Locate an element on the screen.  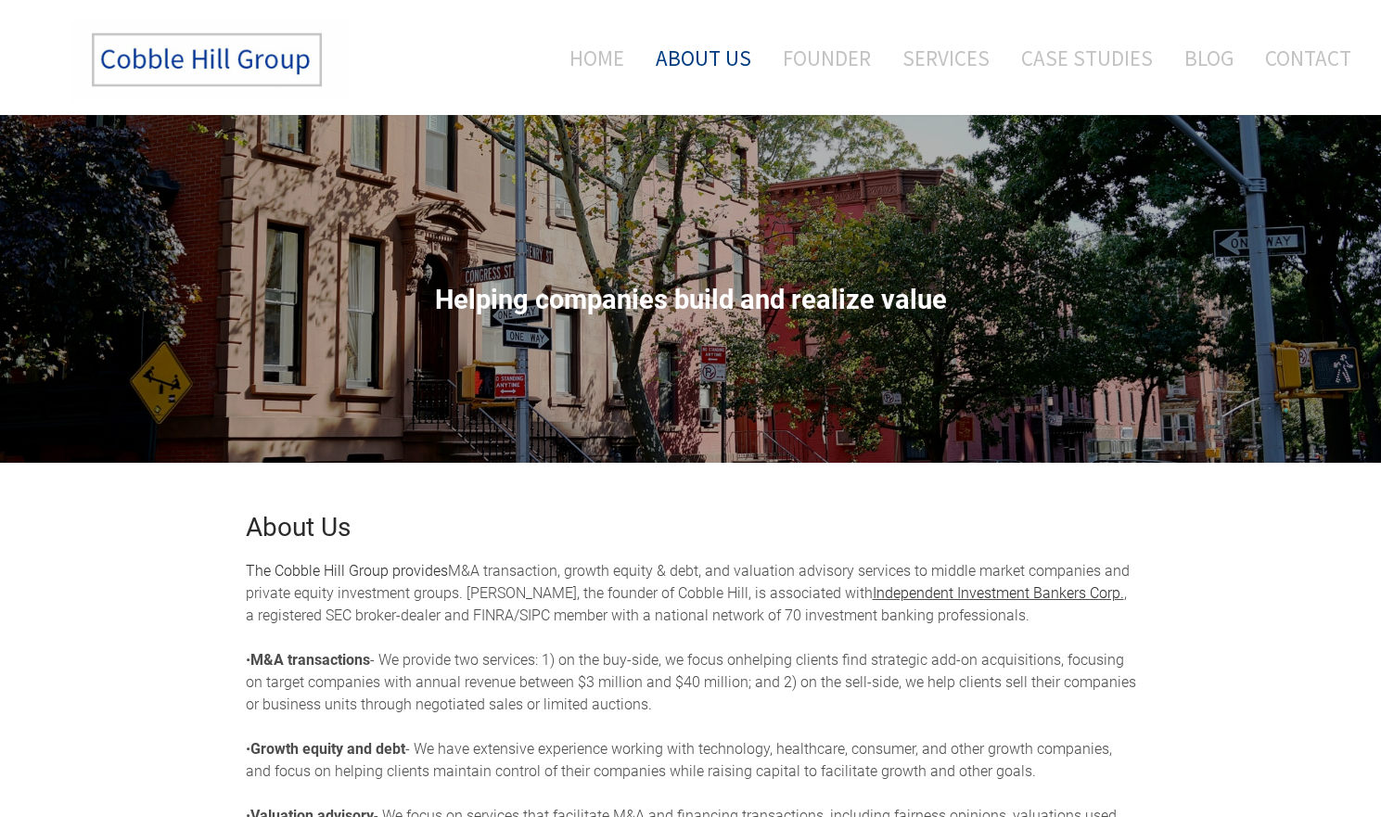
strong: Growth equity and debt is located at coordinates (327, 748).